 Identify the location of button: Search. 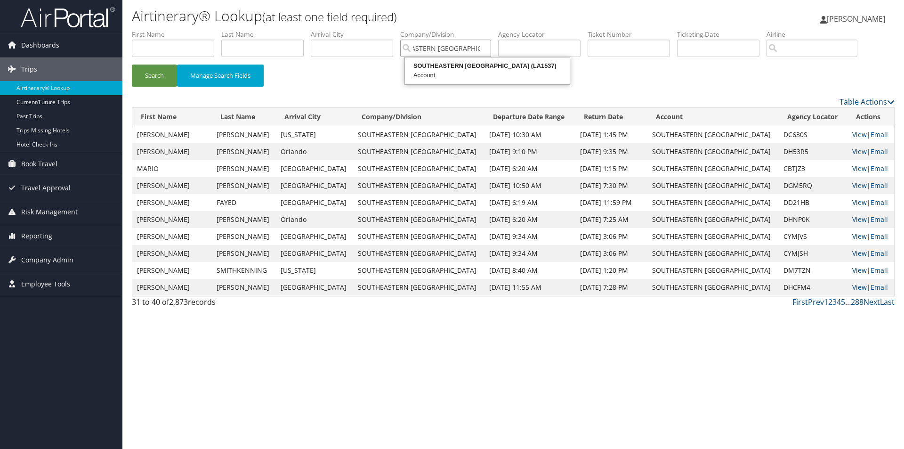
(154, 75).